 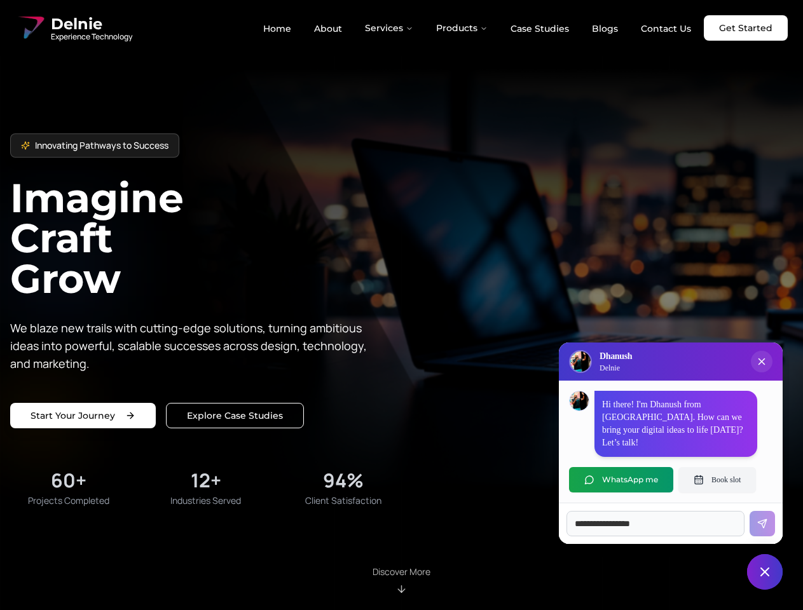 What do you see at coordinates (277, 29) in the screenshot?
I see `a: Home` at bounding box center [277, 29].